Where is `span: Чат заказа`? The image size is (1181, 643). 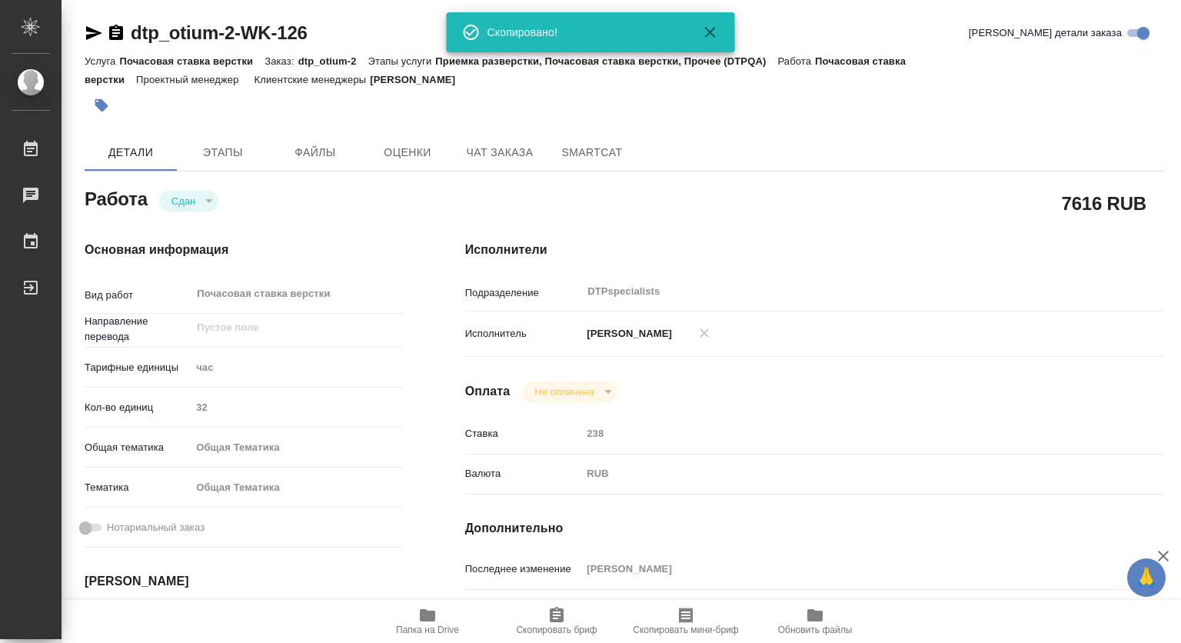 span: Чат заказа is located at coordinates (500, 152).